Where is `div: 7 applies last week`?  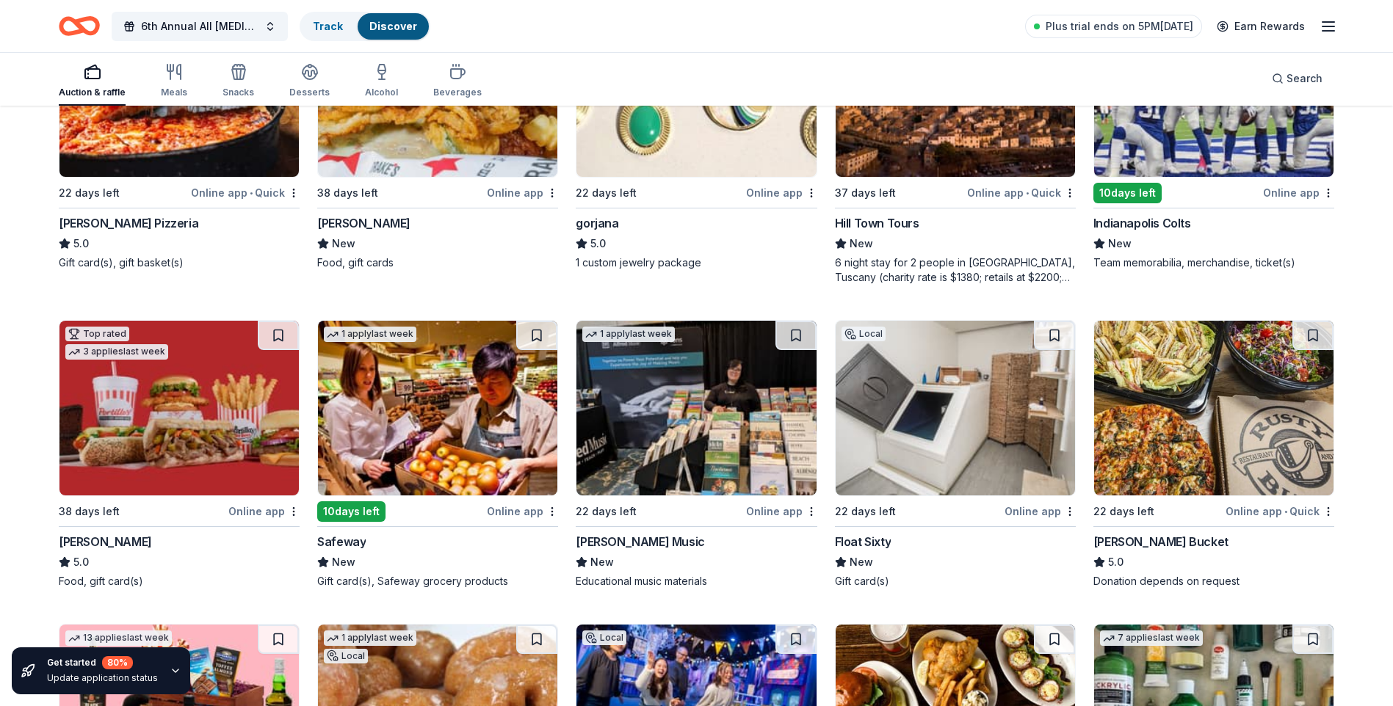 div: 7 applies last week is located at coordinates (1151, 638).